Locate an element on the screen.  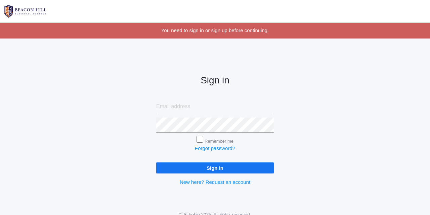
a: Forgot password? is located at coordinates (215, 148).